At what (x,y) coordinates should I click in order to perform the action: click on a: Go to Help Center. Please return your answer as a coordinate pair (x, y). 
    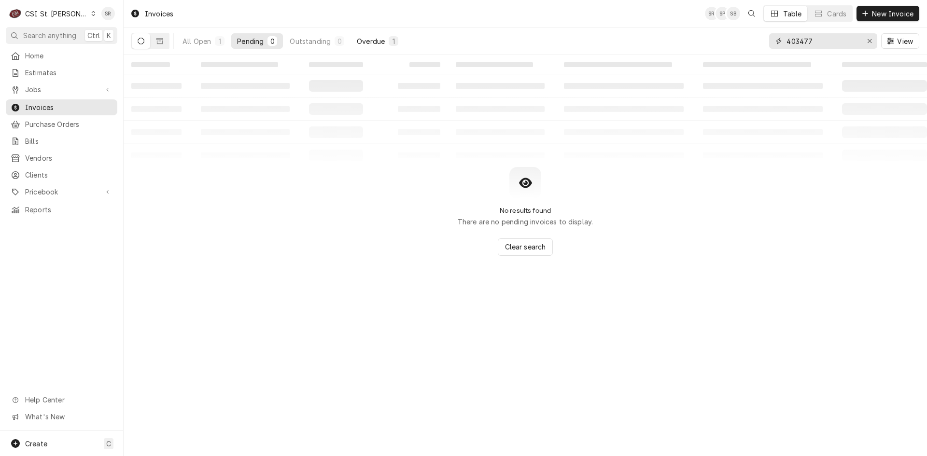
    Looking at the image, I should click on (61, 400).